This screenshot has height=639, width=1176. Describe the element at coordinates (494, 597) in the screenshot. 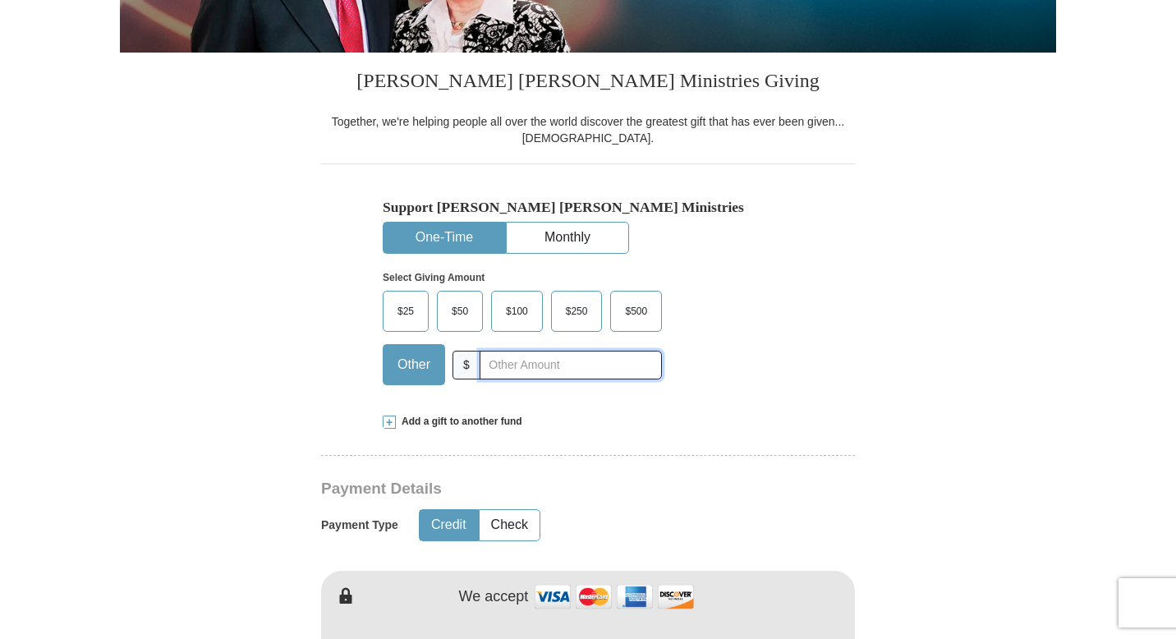

I see `h4: We accept` at that location.